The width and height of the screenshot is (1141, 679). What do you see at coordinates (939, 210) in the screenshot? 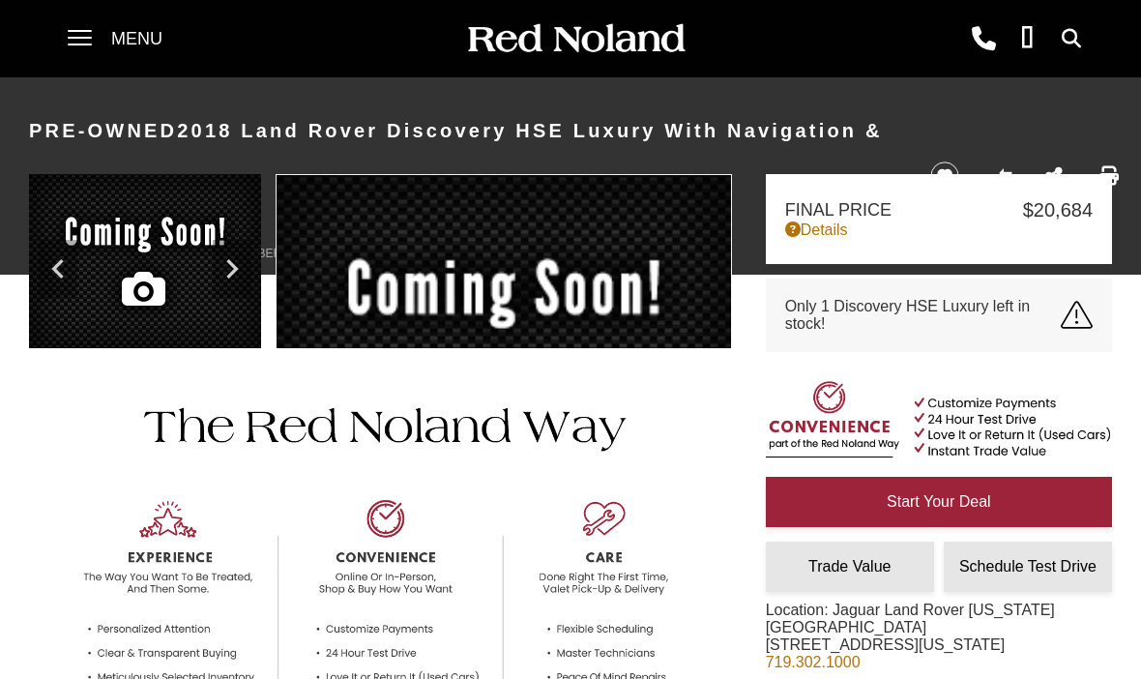
I see `a: Final Price $20,684` at bounding box center [939, 210].